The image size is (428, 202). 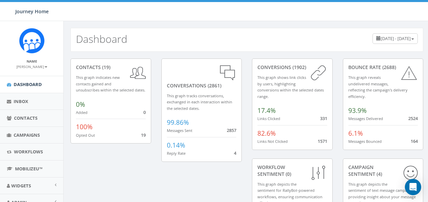 I want to click on small: This graph shows link clicks by users, highlighting conversions within the selected dates range., so click(x=290, y=87).